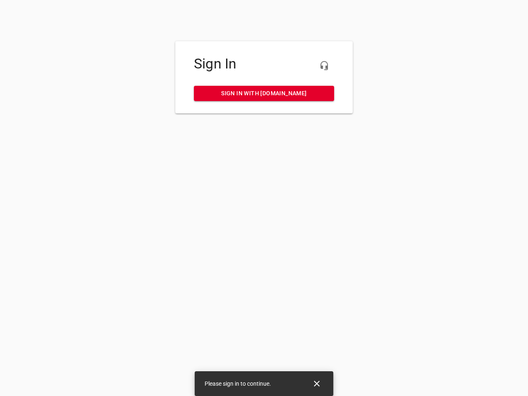  Describe the element at coordinates (264, 64) in the screenshot. I see `h4: Sign In` at that location.